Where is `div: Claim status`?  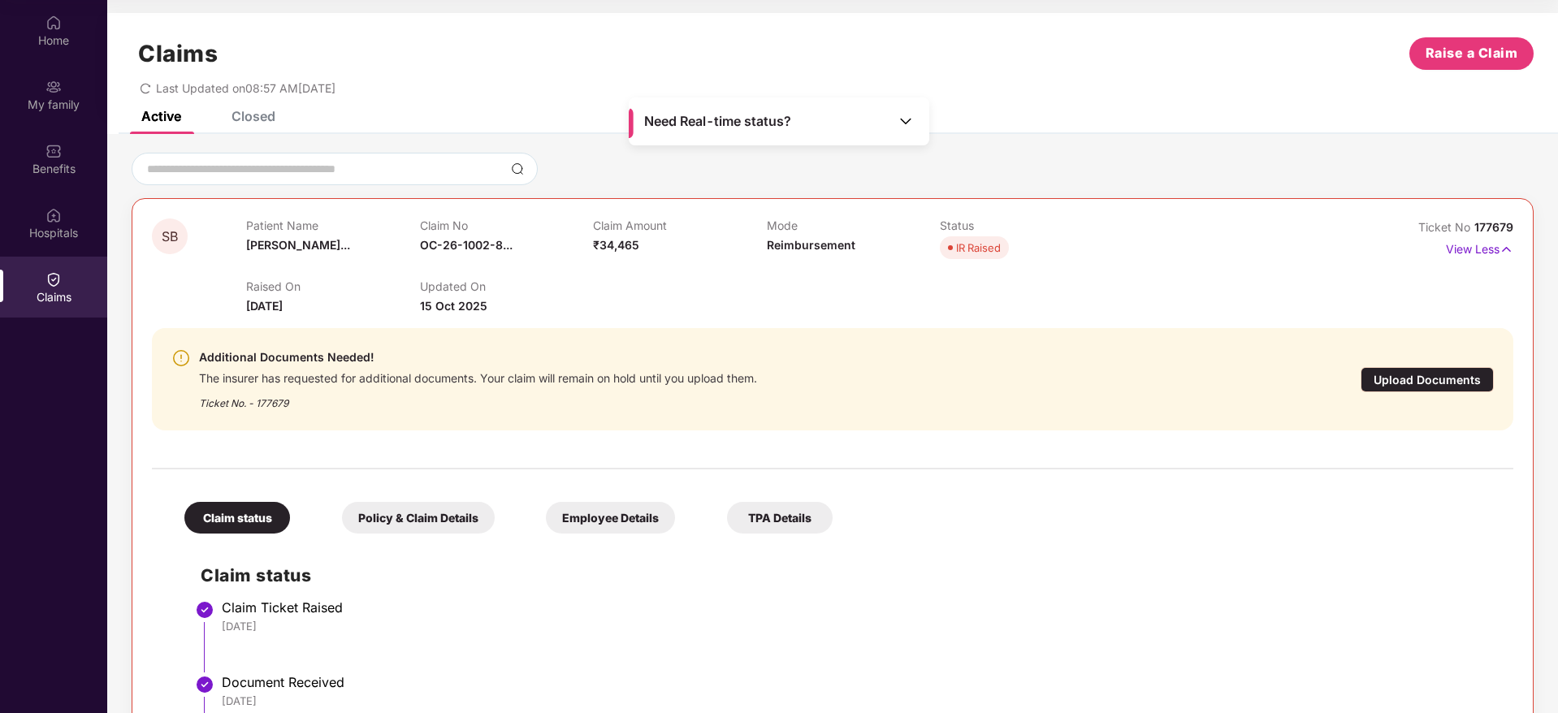 div: Claim status is located at coordinates (237, 518).